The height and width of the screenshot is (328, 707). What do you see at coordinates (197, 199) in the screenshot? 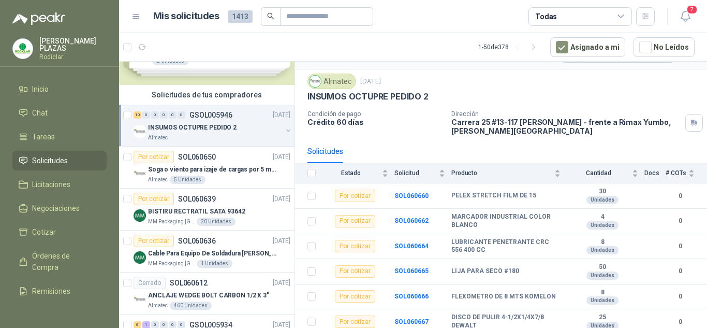
I see `p: SOL060639` at bounding box center [197, 199].